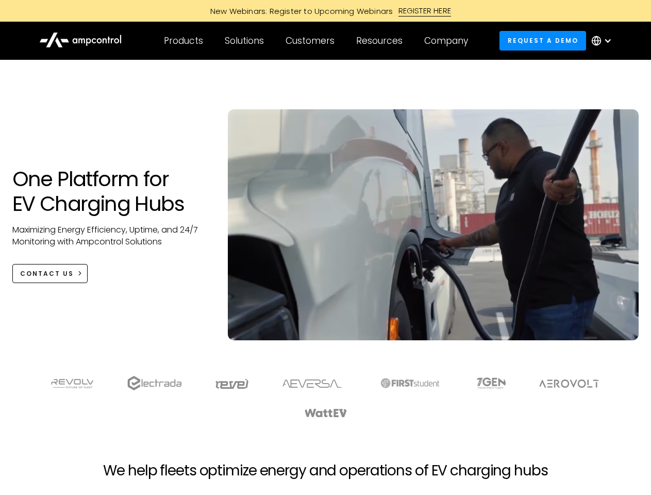 Image resolution: width=651 pixels, height=495 pixels. Describe the element at coordinates (446, 41) in the screenshot. I see `div: Company` at that location.